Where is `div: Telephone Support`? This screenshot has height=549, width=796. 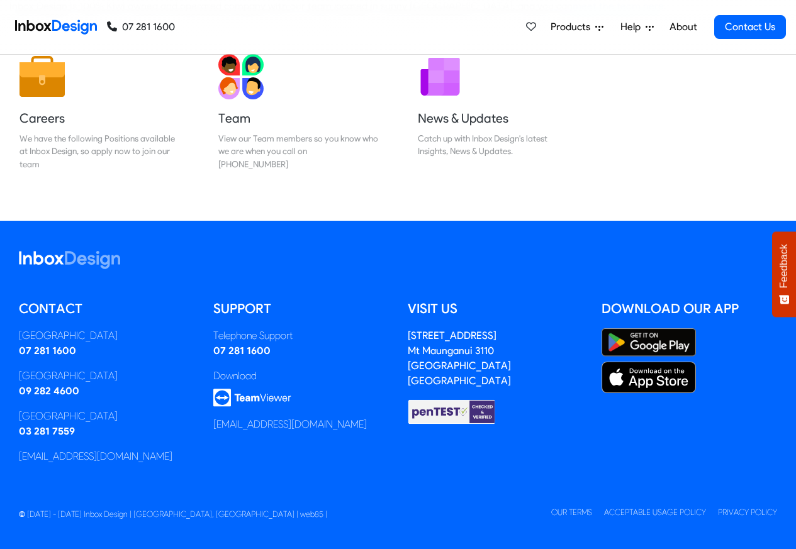 div: Telephone Support is located at coordinates (301, 336).